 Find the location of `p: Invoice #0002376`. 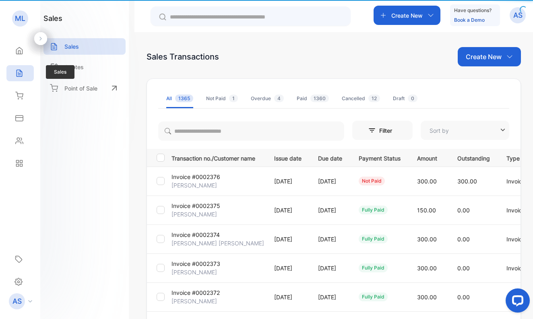

p: Invoice #0002376 is located at coordinates (196, 177).